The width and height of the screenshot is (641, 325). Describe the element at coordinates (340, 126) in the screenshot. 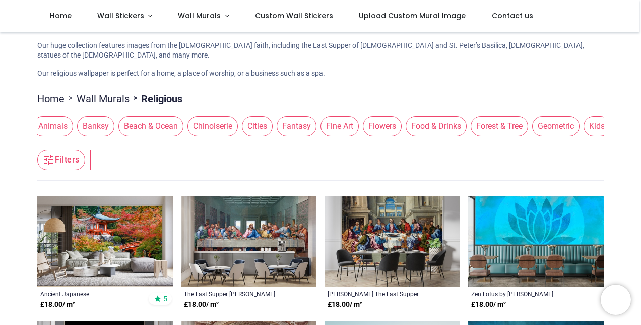

I see `span: Fine Art` at that location.